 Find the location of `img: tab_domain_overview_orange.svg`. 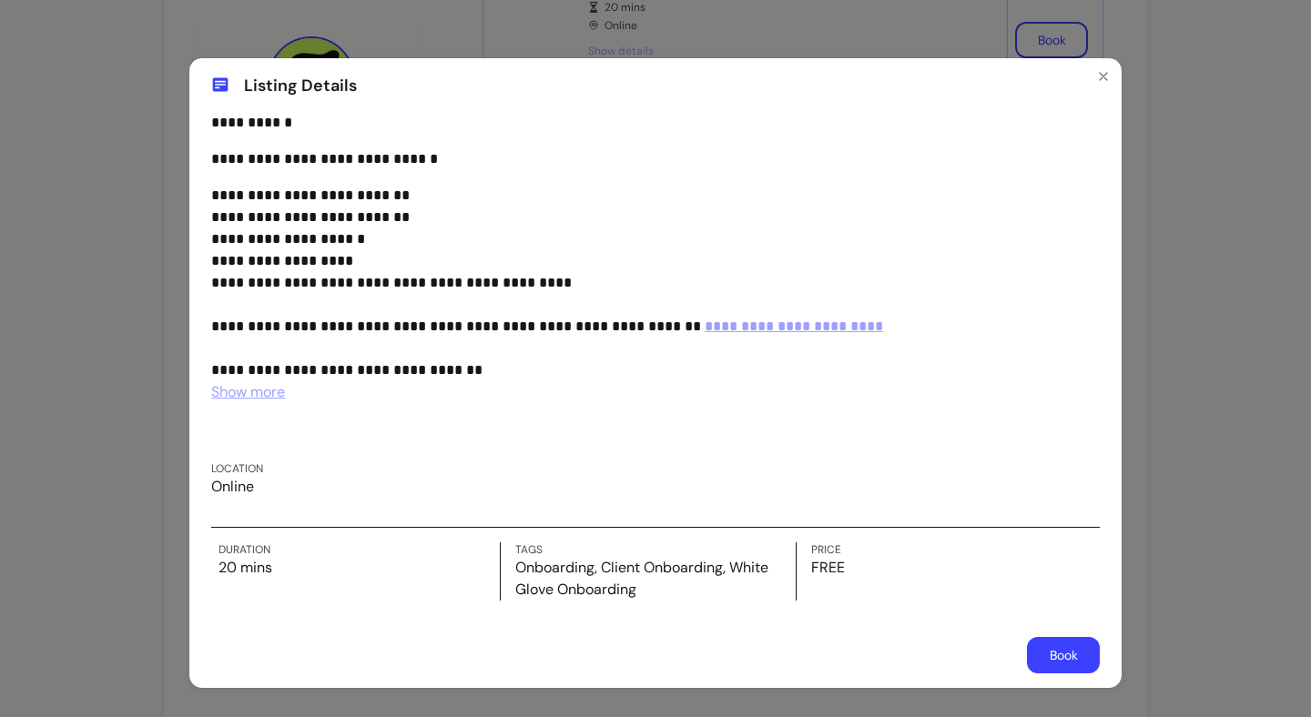

img: tab_domain_overview_orange.svg is located at coordinates (60, 117).